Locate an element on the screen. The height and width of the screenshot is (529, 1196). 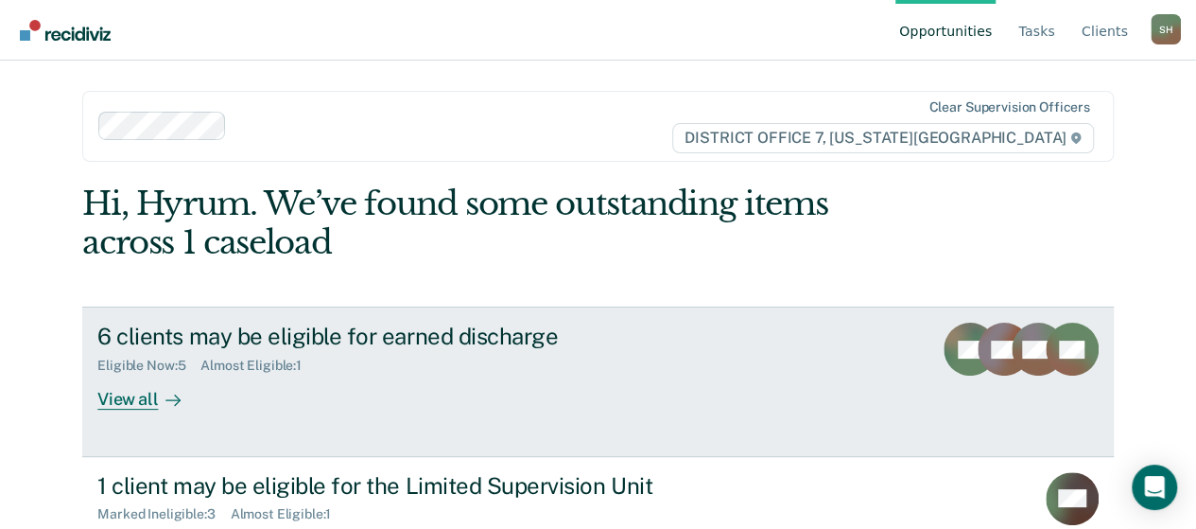
div: Eligible Now : 5 is located at coordinates (148, 365).